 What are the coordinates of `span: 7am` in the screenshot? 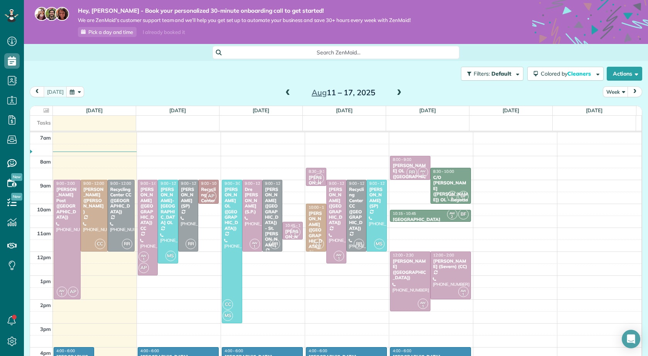 It's located at (46, 138).